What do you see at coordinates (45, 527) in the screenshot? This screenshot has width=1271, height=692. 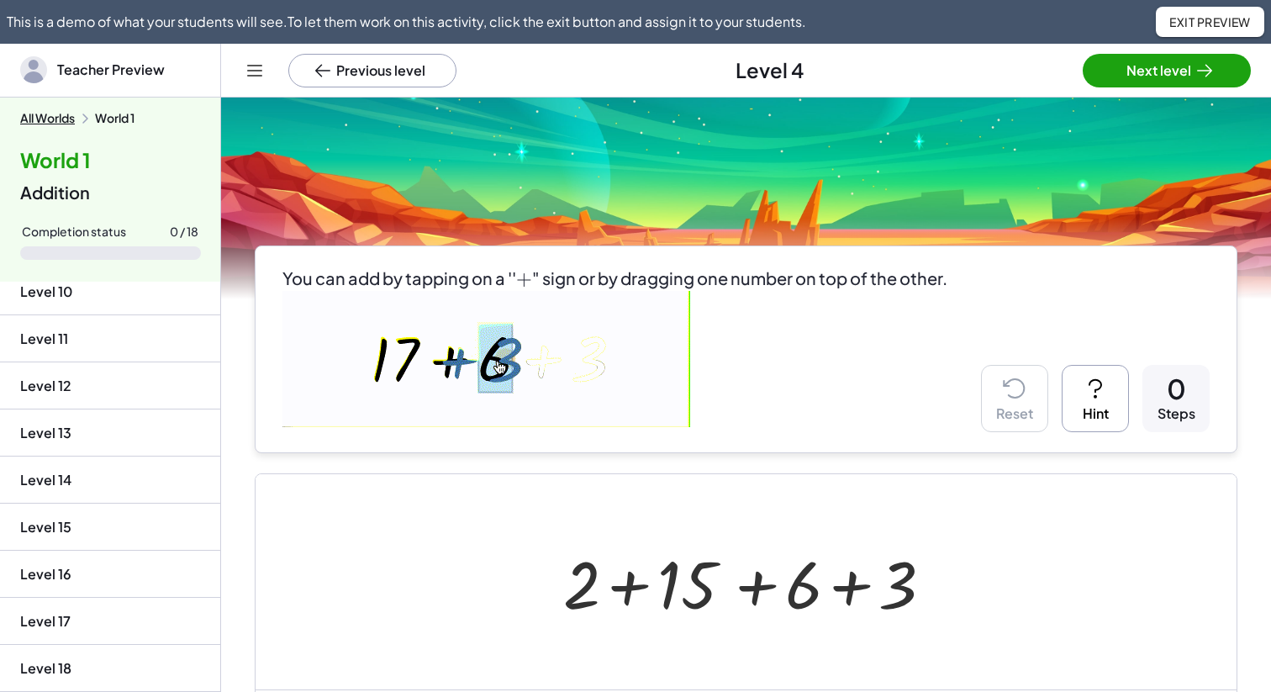 I see `div: Level 15` at bounding box center [45, 527].